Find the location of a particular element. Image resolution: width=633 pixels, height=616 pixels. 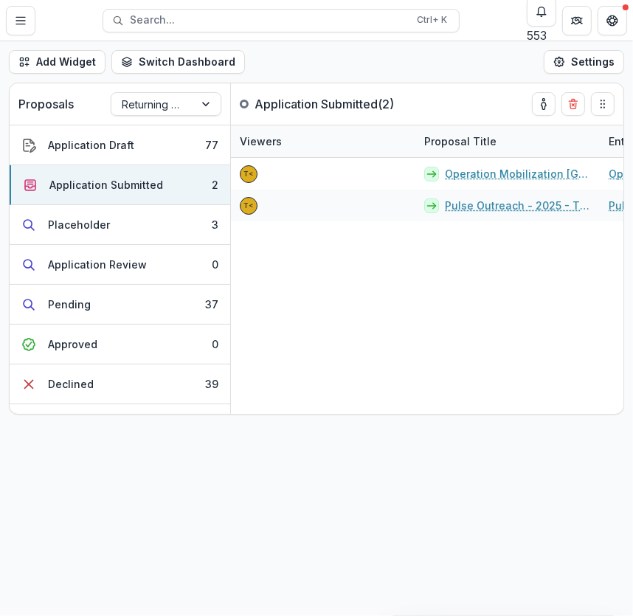

span: Search... is located at coordinates (269, 20).